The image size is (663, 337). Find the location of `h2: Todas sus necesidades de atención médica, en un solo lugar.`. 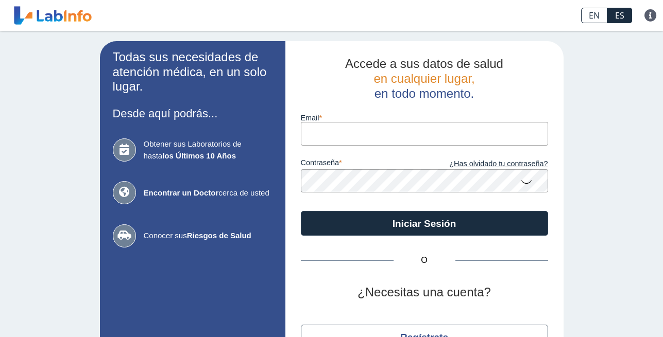

h2: Todas sus necesidades de atención médica, en un solo lugar. is located at coordinates (193, 72).